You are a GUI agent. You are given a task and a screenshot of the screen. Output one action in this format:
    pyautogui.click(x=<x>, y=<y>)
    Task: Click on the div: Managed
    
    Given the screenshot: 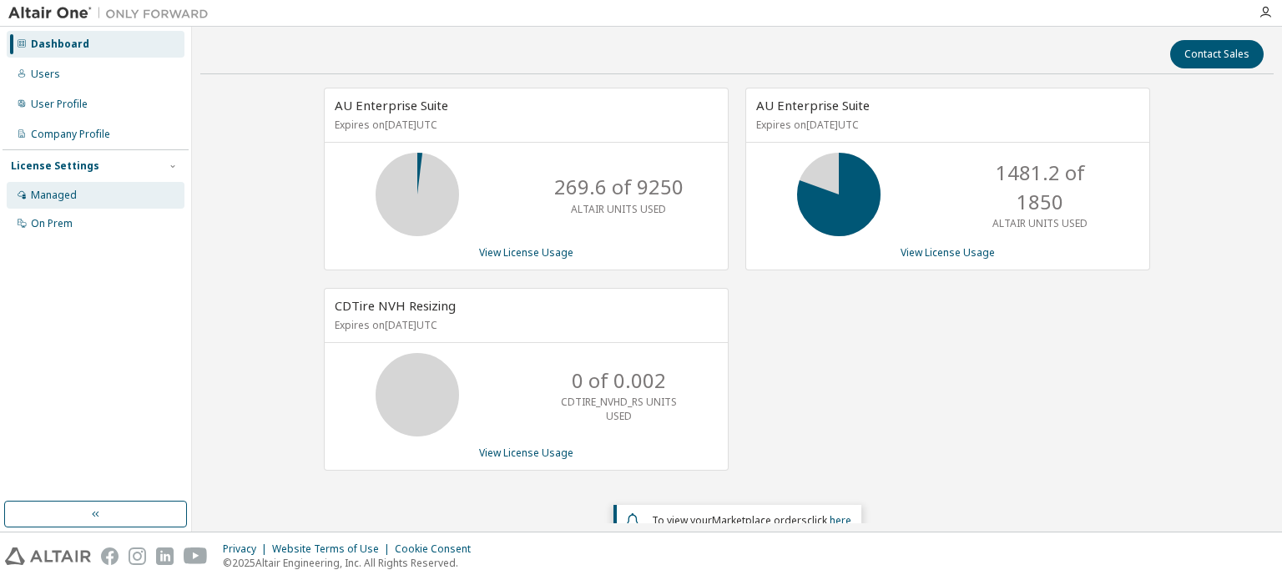 What is the action you would take?
    pyautogui.click(x=53, y=195)
    